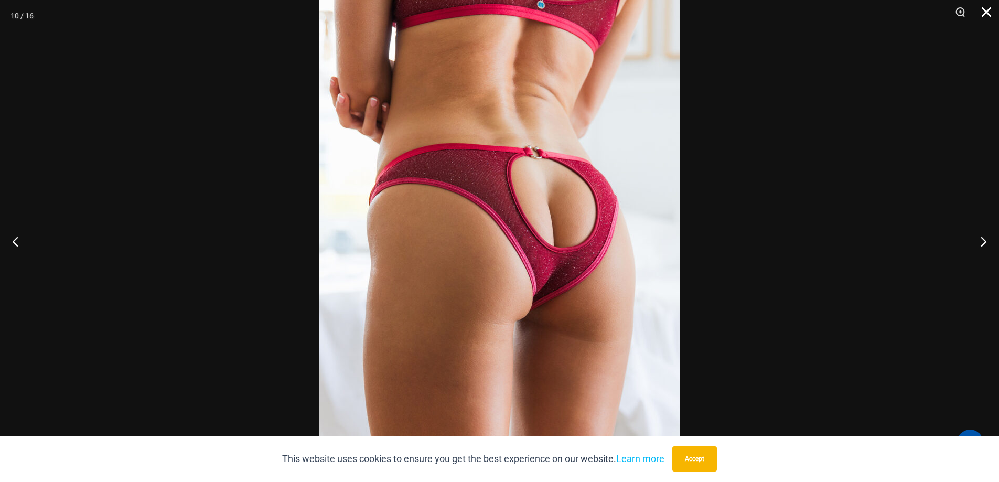  What do you see at coordinates (473, 459) in the screenshot?
I see `p: This website uses cookies to ensure you get the best experience on our website.` at bounding box center [473, 459].